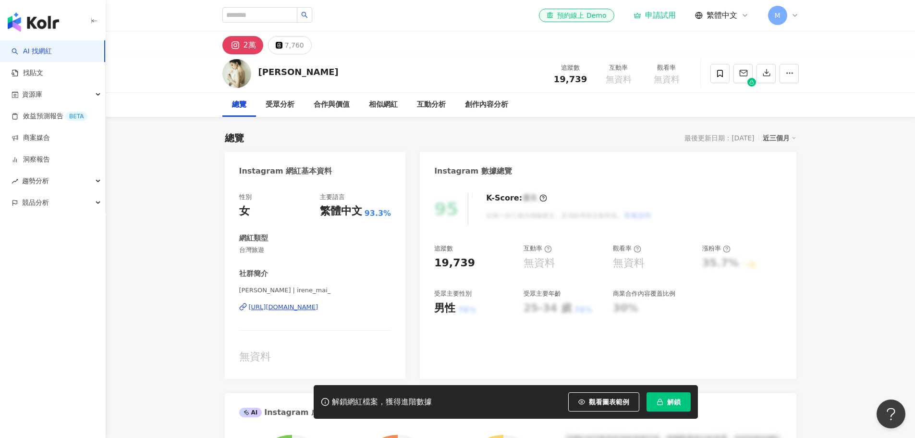 The image size is (915, 438). What do you see at coordinates (246, 197) in the screenshot?
I see `div: 性別` at bounding box center [246, 197].